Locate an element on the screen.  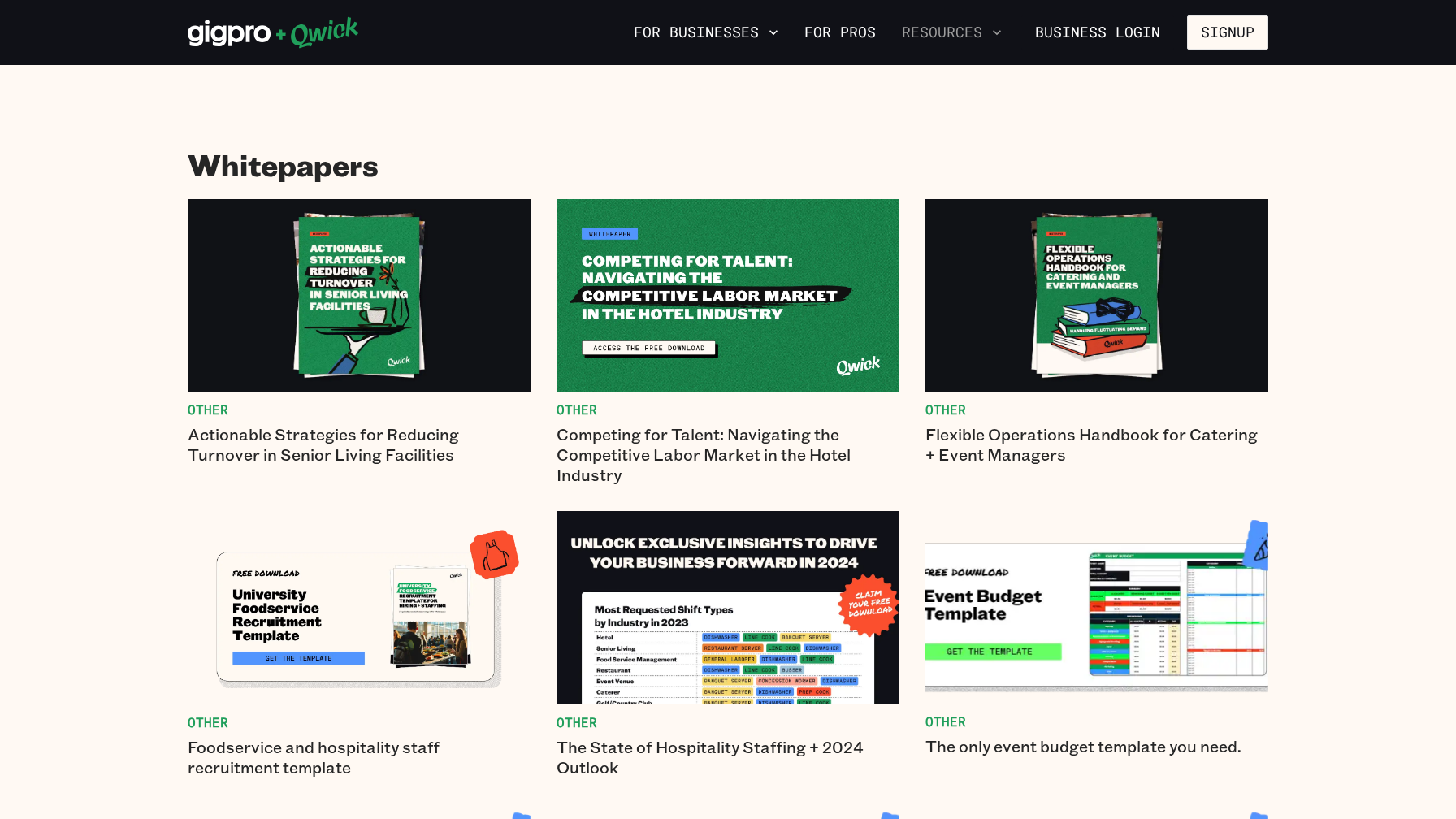
img: Foodservice and hospitality staff recruitment template is located at coordinates (359, 607).